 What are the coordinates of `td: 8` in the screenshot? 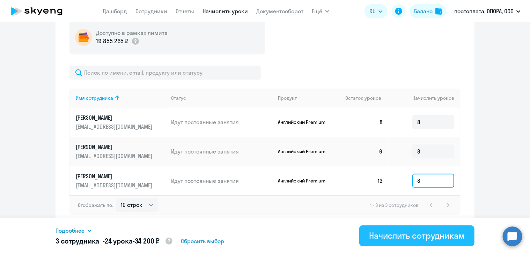 It's located at (364, 122).